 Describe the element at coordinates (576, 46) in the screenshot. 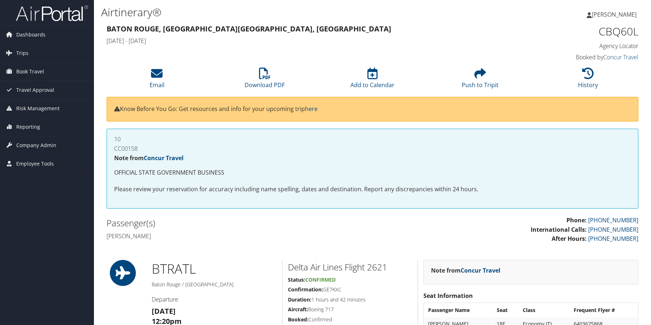

I see `h4: Agency Locator` at that location.